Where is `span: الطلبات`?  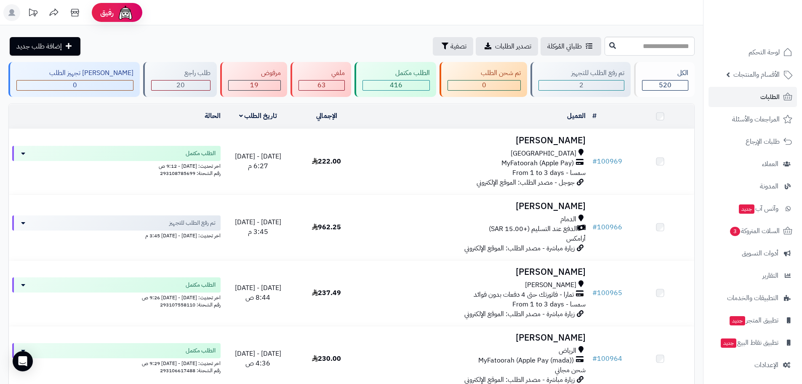
span: الطلبات is located at coordinates (770, 97).